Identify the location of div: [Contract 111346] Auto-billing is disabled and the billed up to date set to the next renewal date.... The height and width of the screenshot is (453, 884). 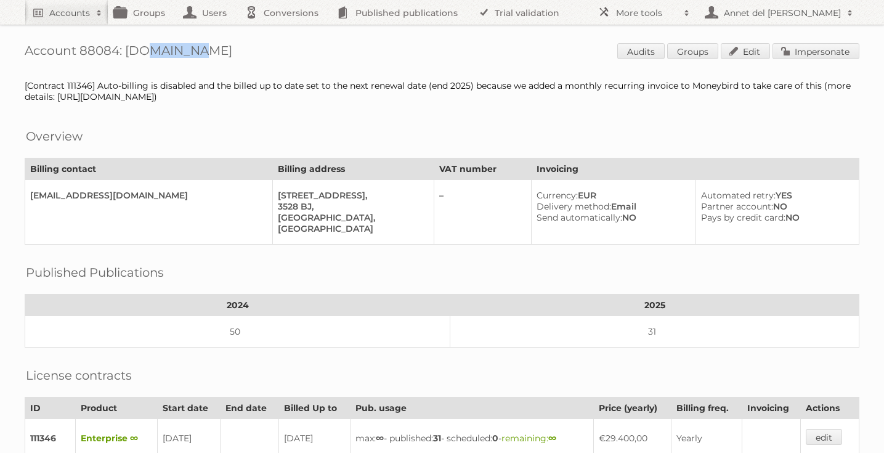
(442, 91).